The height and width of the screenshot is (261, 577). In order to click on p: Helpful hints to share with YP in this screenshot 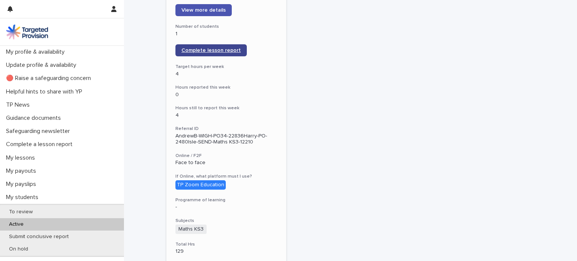, I will do `click(45, 92)`.